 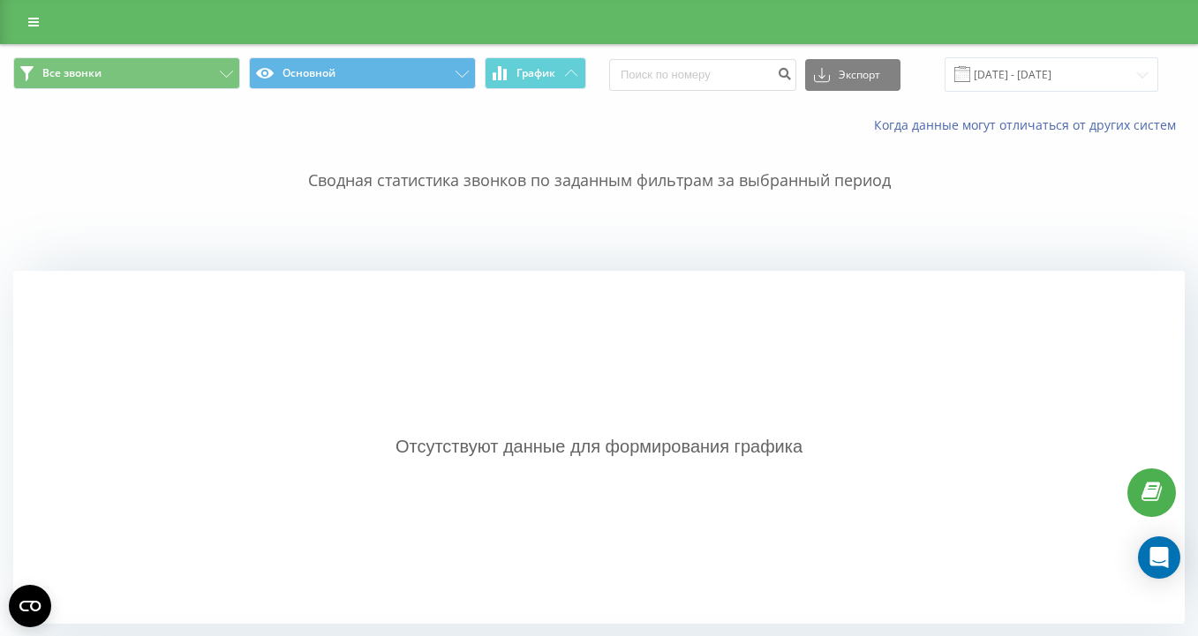 What do you see at coordinates (1159, 558) in the screenshot?
I see `div: Open Intercom Messenger` at bounding box center [1159, 558].